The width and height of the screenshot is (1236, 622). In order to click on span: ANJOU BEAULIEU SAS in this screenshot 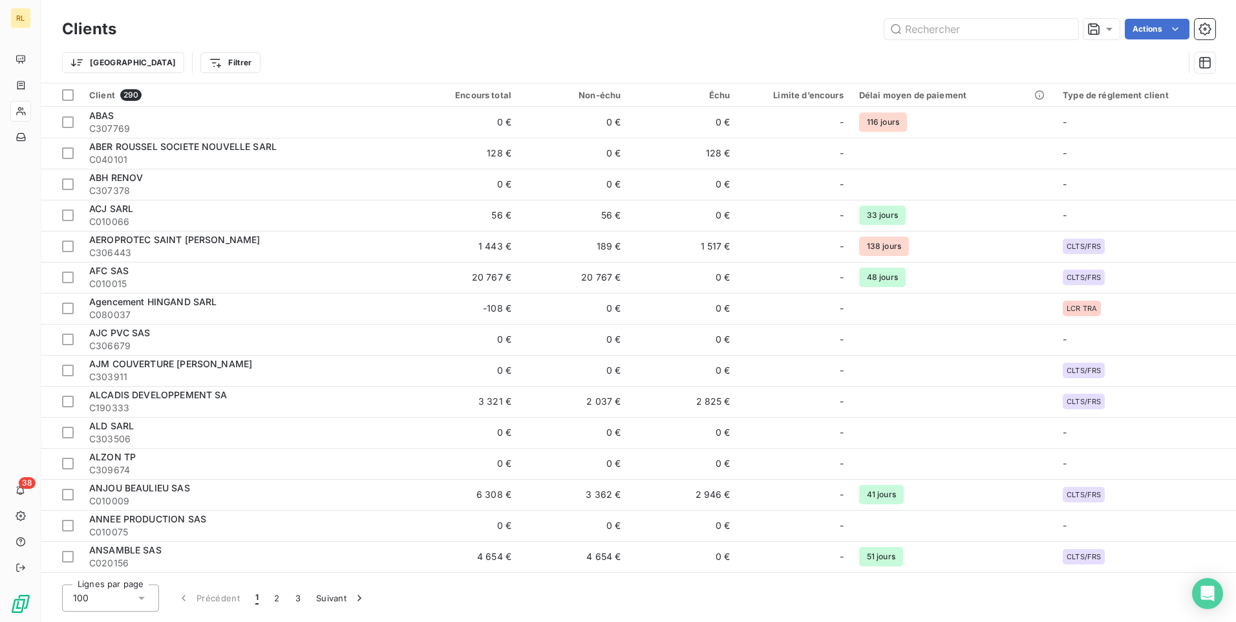, I will do `click(140, 488)`.